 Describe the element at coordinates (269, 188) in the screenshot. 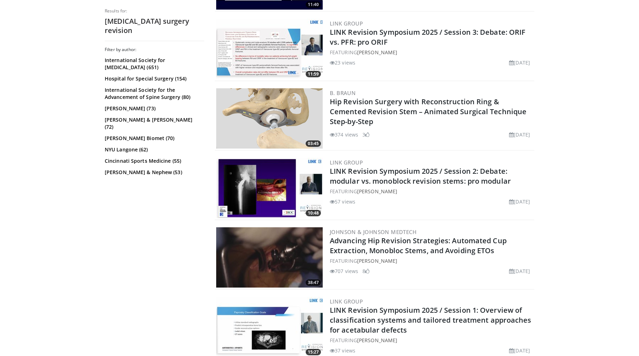

I see `img: e7155830-0e5b-4b7b-8db7-6cf9ce952e6e.300x170_q85_crop-smart_upscale.jpg` at that location.